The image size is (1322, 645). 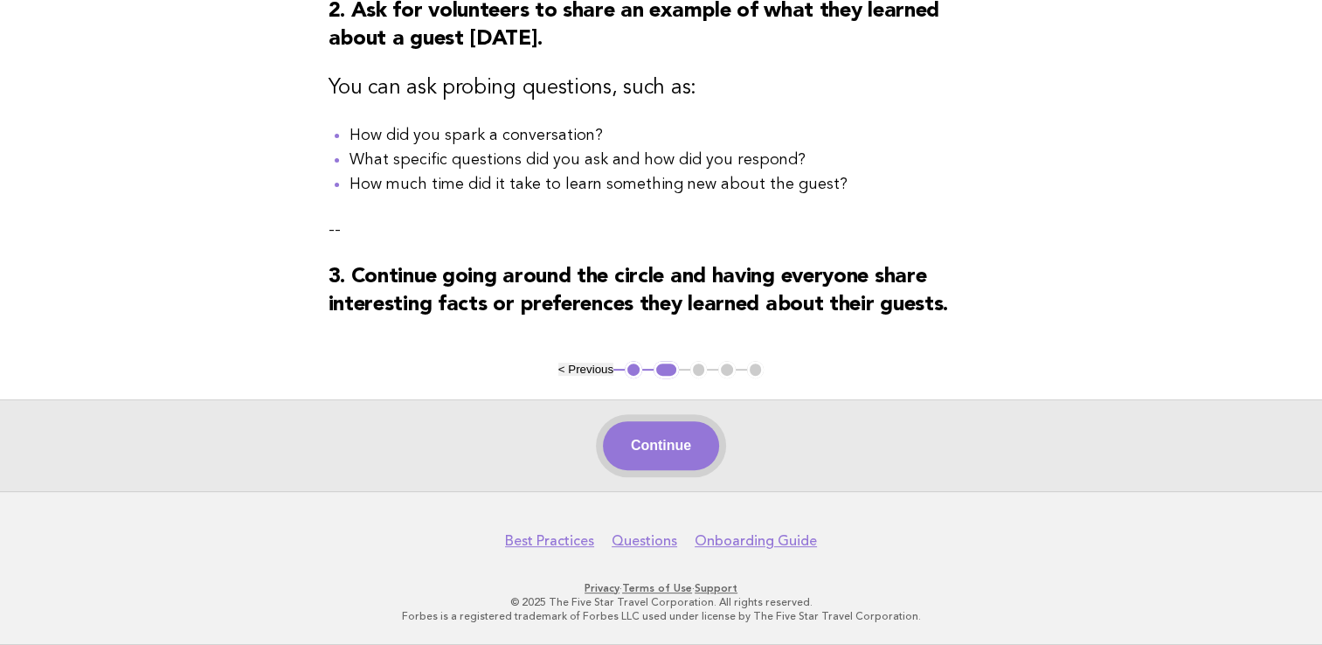 What do you see at coordinates (661, 446) in the screenshot?
I see `button: Continue` at bounding box center [661, 446].